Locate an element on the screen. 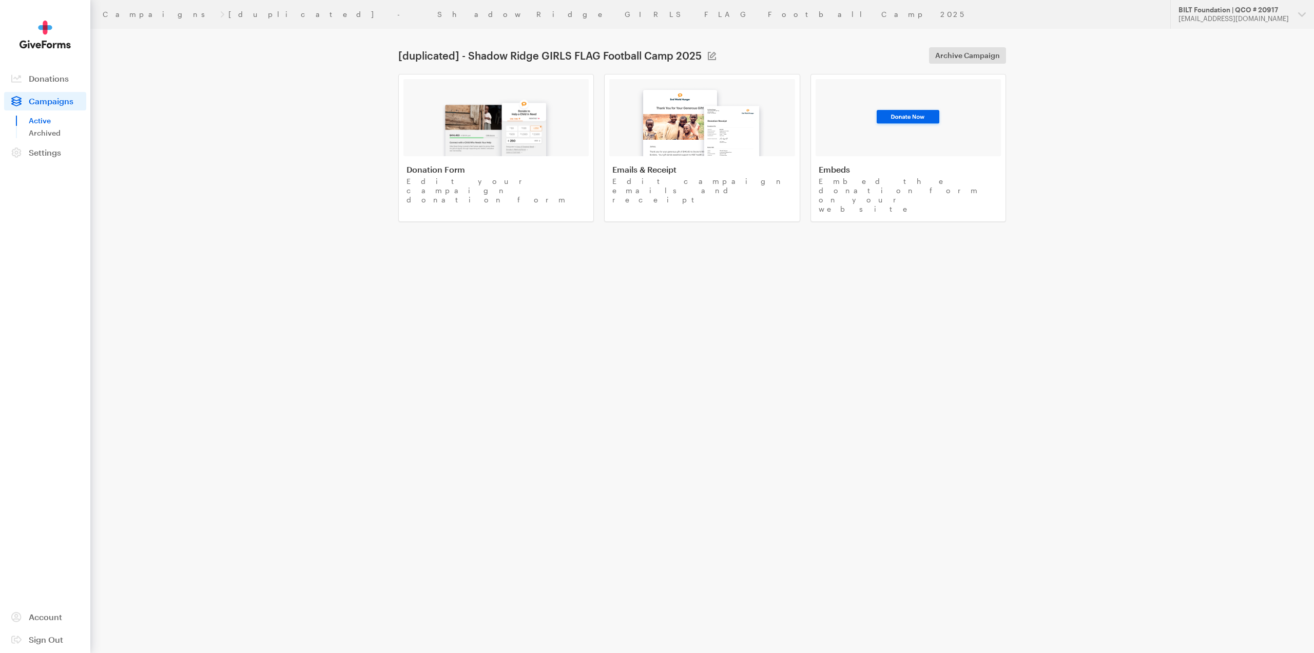 This screenshot has height=653, width=1314. p: Embed the donation form on your website is located at coordinates (908, 195).